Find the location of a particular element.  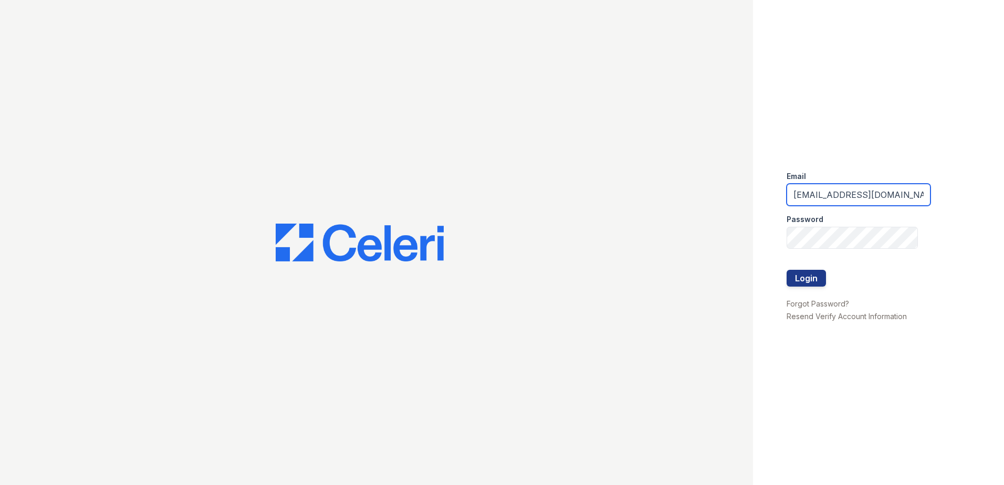

label: Password is located at coordinates (805, 220).